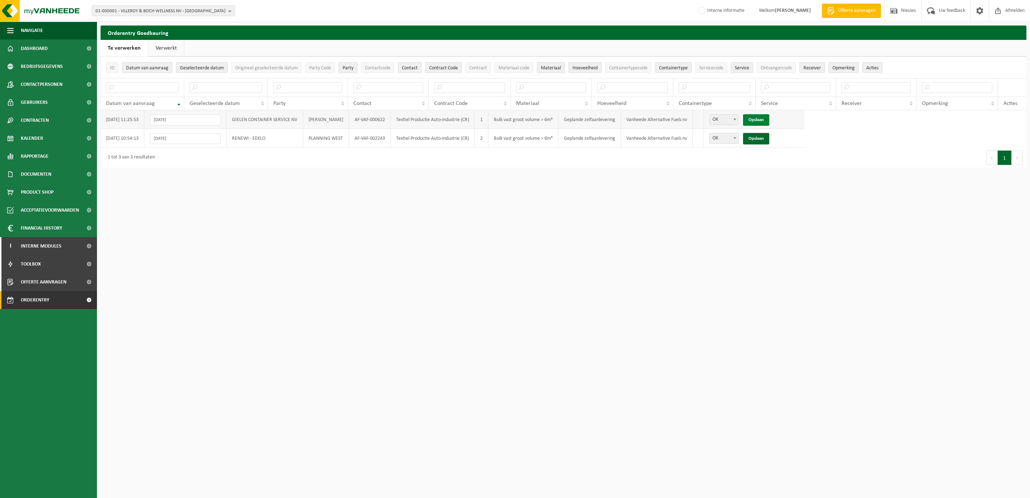 The image size is (1030, 498). What do you see at coordinates (851, 11) in the screenshot?
I see `a: Offerte aanvragen` at bounding box center [851, 11].